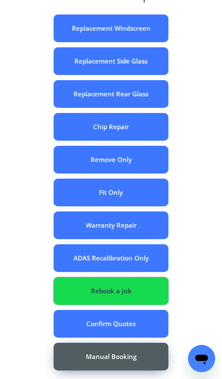  I want to click on button: Replacement Rear Glass, so click(111, 94).